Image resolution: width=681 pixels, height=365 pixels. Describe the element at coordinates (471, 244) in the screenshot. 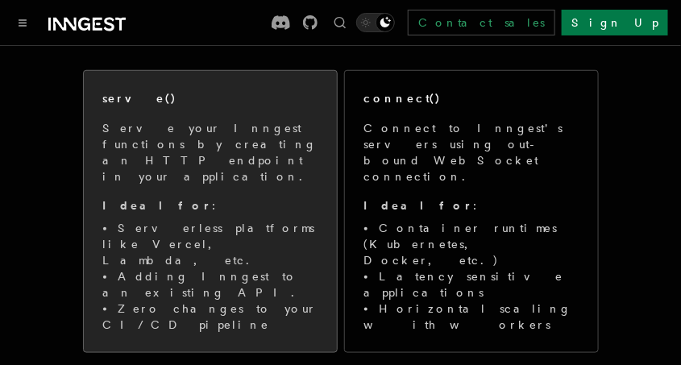

I see `li: Container runtimes (Kubernetes, Docker, etc.)` at that location.